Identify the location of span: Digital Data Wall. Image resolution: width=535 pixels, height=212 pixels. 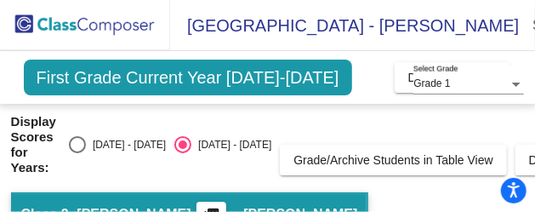
(452, 77).